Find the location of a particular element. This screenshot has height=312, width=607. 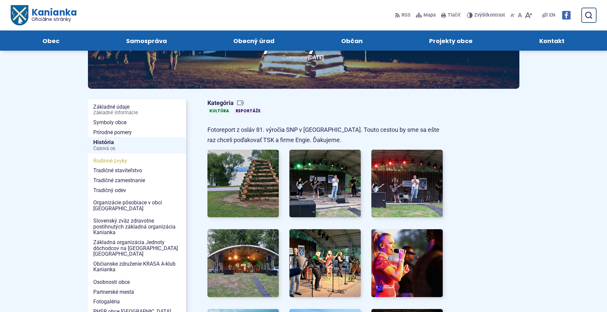

button: Zvýšiťkontrast is located at coordinates (486, 15).